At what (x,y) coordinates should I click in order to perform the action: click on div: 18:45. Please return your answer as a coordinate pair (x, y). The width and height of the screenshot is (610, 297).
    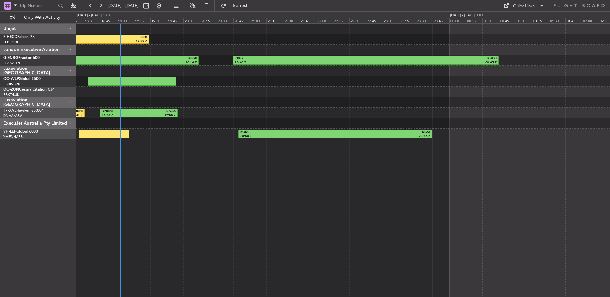
    Looking at the image, I should click on (108, 20).